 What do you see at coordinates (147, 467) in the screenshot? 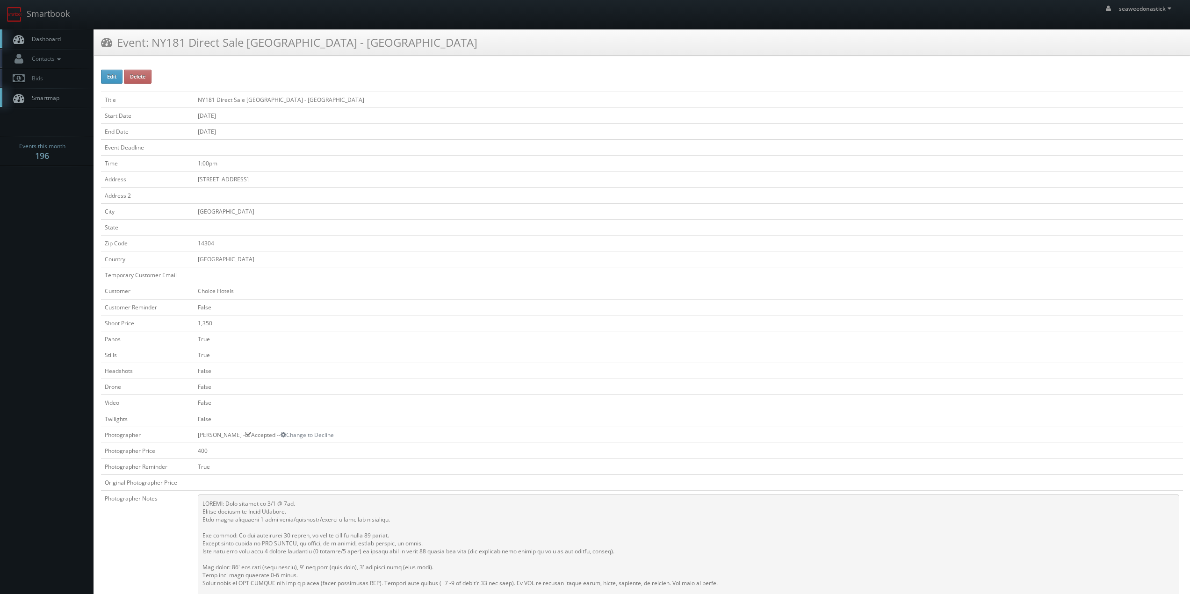
I see `td: Photographer Reminder` at bounding box center [147, 467].